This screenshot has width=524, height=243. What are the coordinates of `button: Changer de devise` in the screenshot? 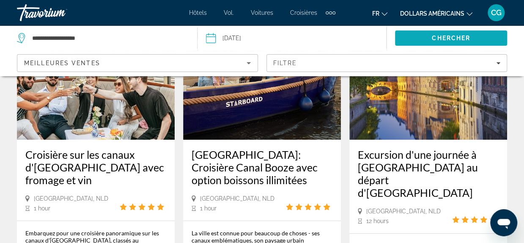 It's located at (436, 13).